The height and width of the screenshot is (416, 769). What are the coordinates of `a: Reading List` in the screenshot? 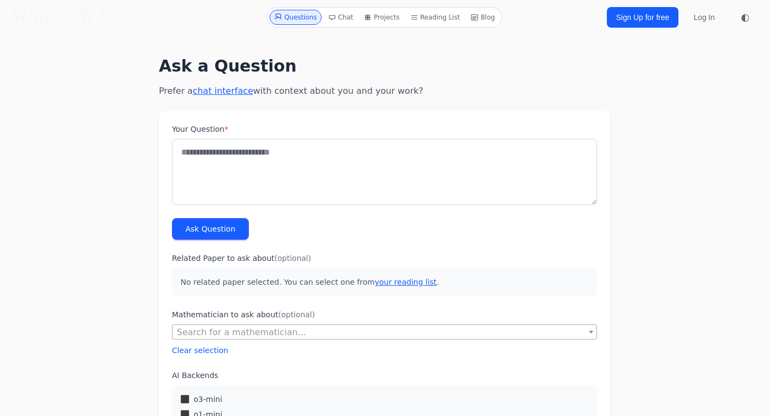 It's located at (435, 17).